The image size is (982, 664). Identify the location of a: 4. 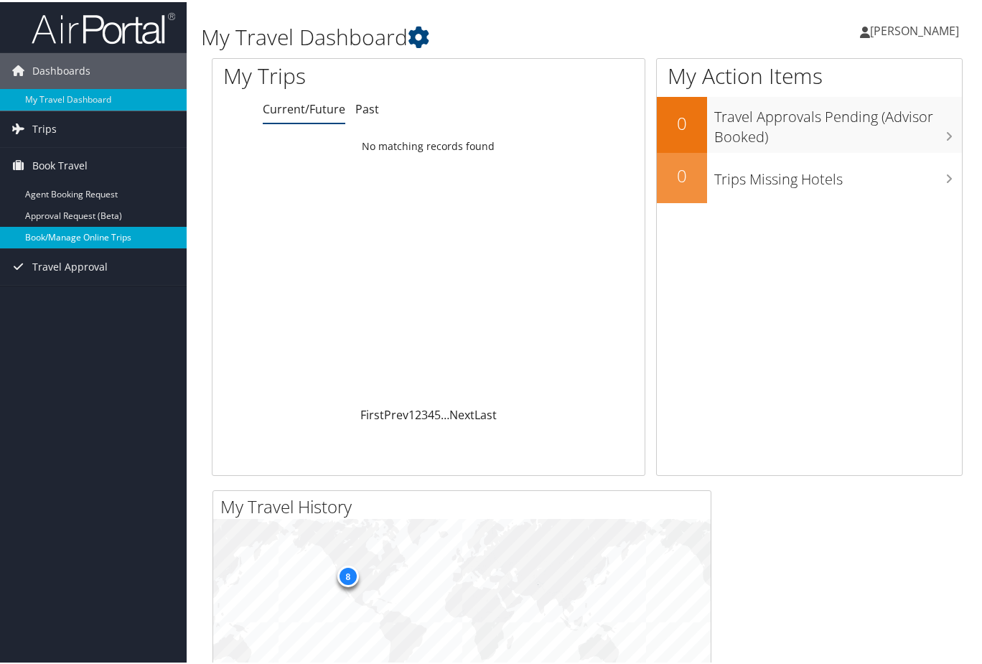
(431, 413).